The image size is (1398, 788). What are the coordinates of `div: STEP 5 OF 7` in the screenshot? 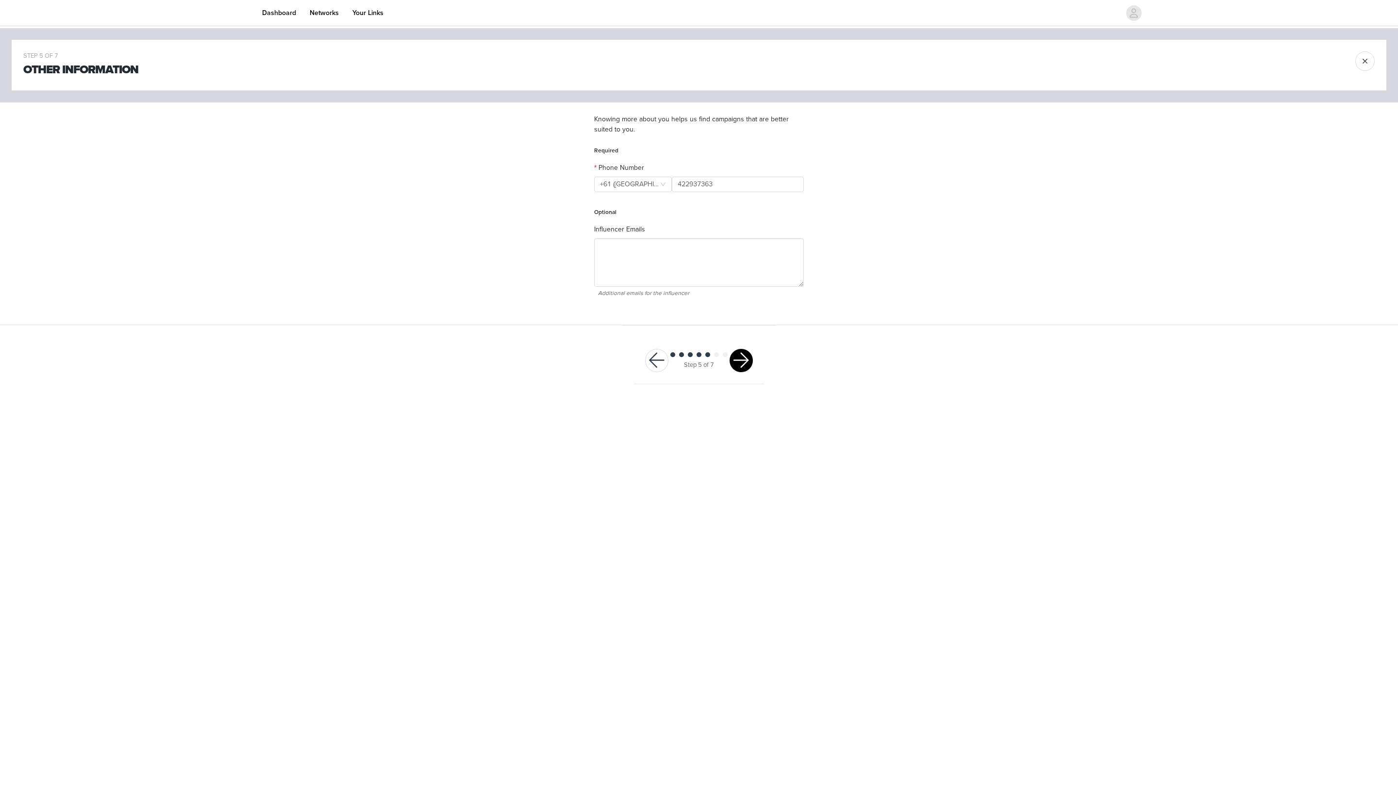 It's located at (81, 56).